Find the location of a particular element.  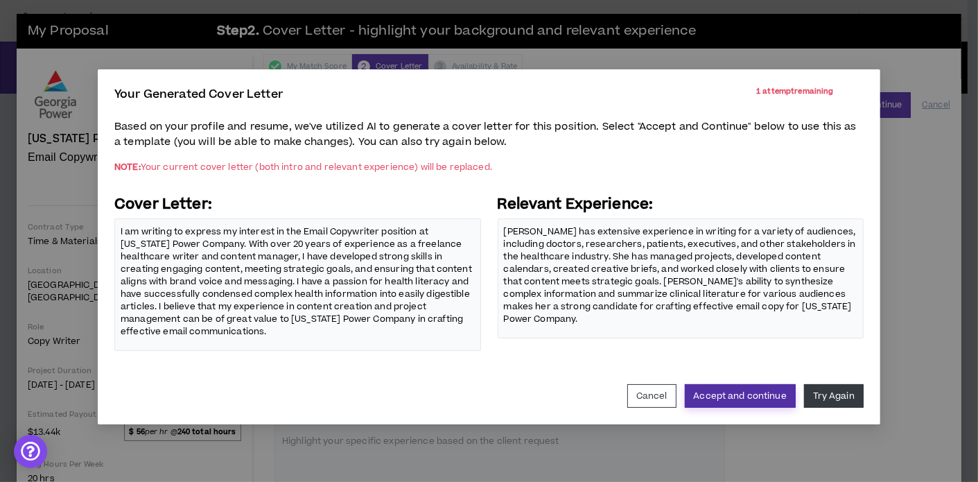

button: Accept and continue is located at coordinates (740, 396).